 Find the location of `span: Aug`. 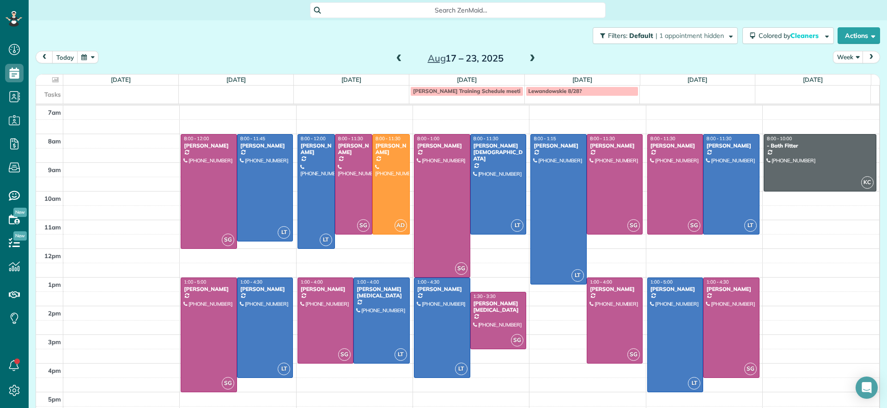

span: Aug is located at coordinates (437, 58).